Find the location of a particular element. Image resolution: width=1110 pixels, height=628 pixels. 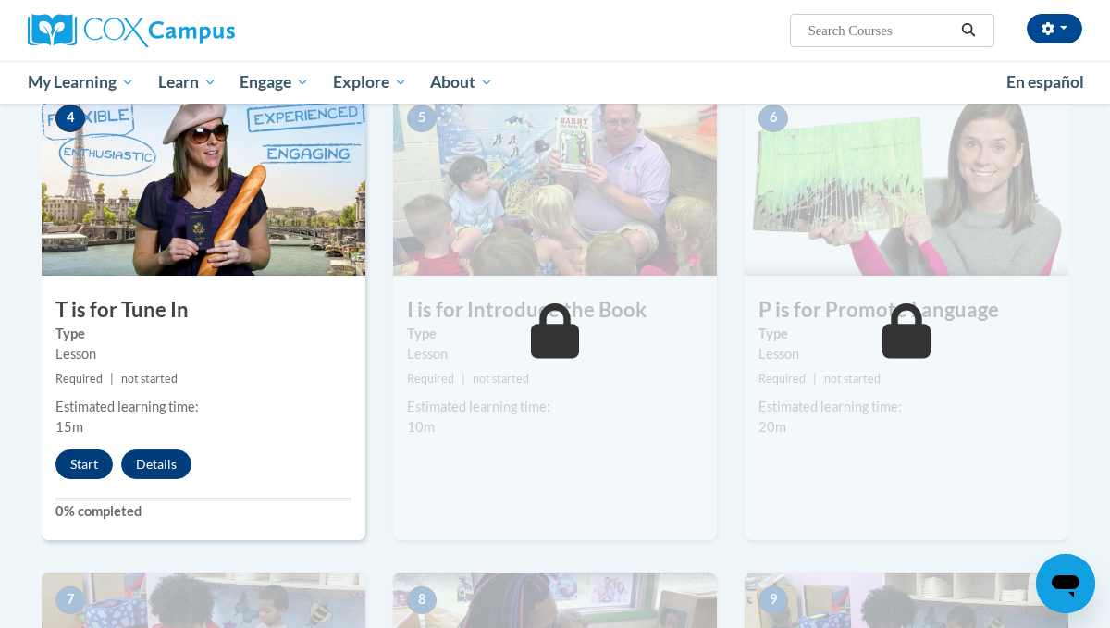

span: 9 is located at coordinates (773, 600).